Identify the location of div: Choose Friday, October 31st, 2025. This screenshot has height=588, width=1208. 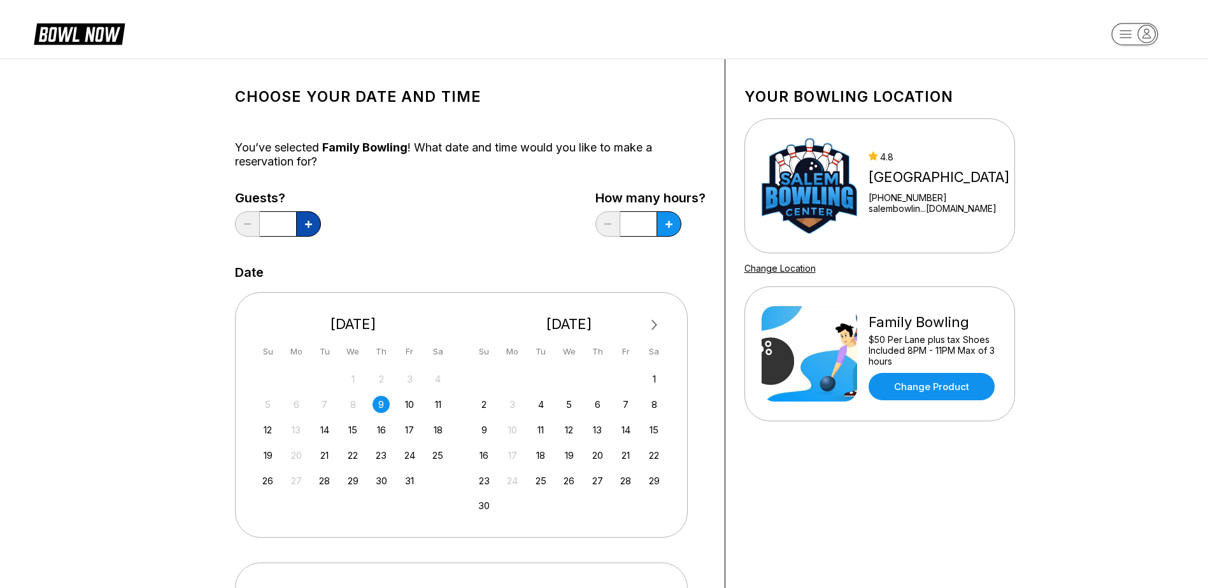
(409, 481).